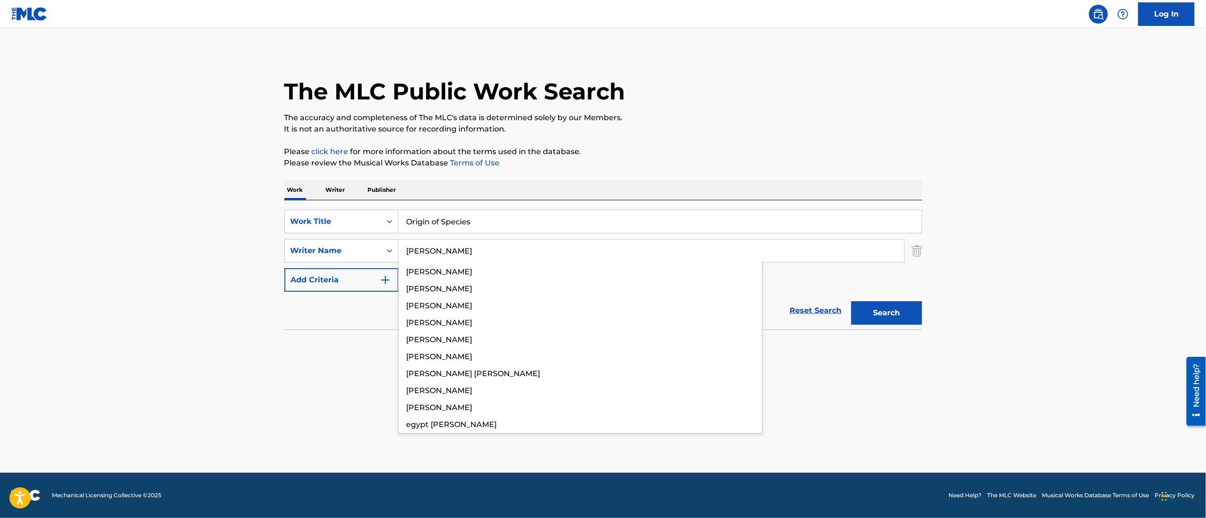  Describe the element at coordinates (17, 38) in the screenshot. I see `div: Open Resource Center` at that location.